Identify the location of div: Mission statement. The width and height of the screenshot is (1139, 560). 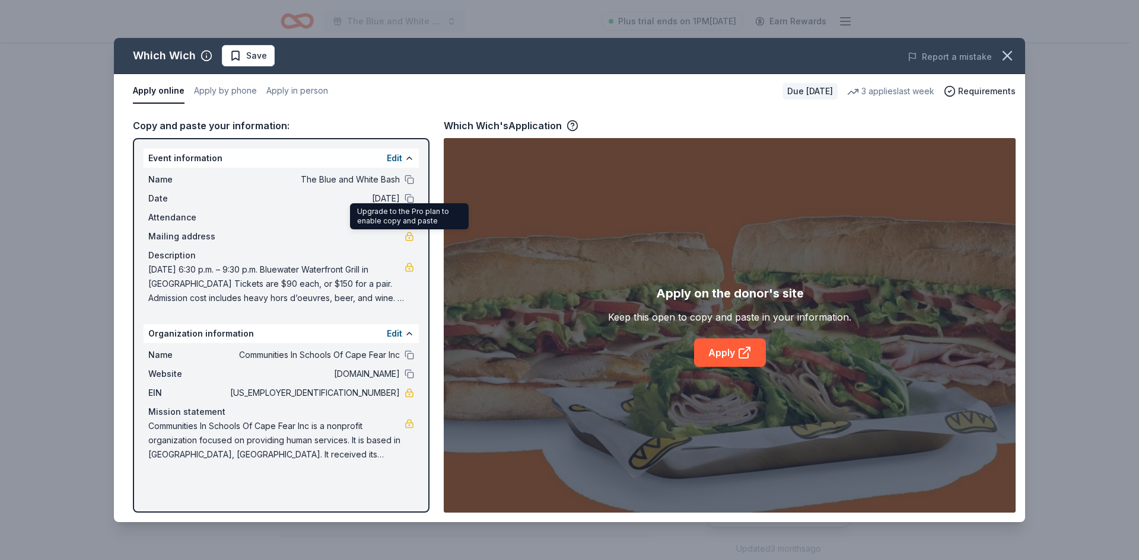
(281, 412).